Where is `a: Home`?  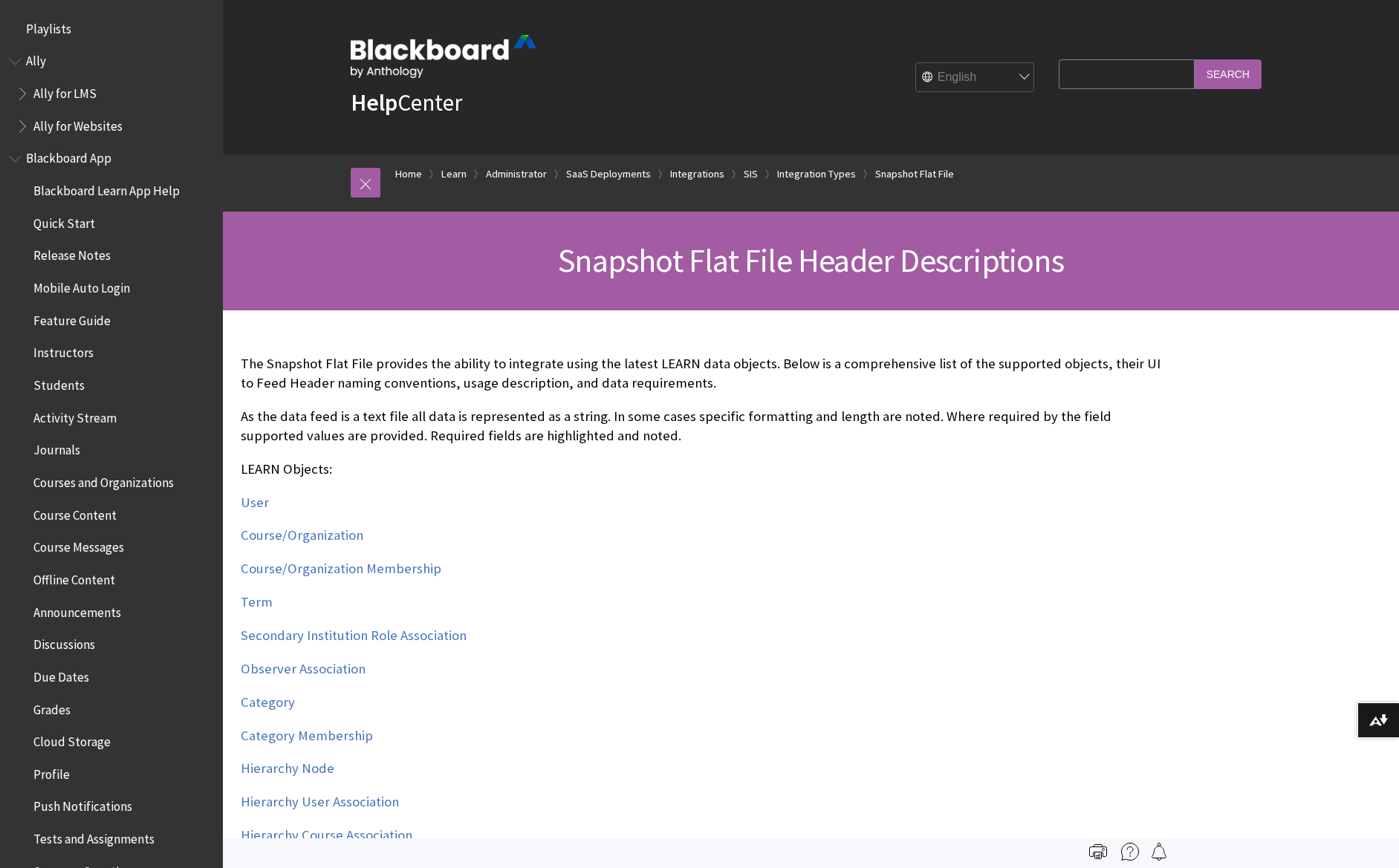
a: Home is located at coordinates (409, 174).